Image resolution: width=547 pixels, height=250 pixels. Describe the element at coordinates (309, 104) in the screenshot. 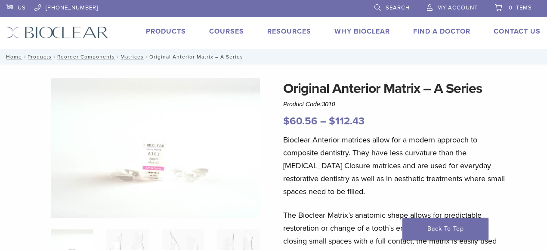

I see `span: Product Code:` at that location.